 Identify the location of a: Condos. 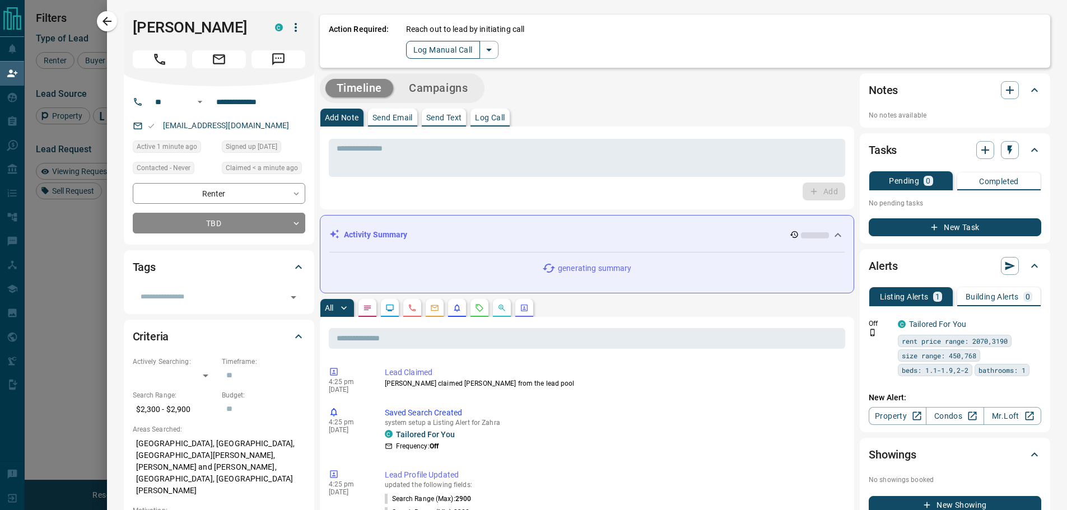
(954, 416).